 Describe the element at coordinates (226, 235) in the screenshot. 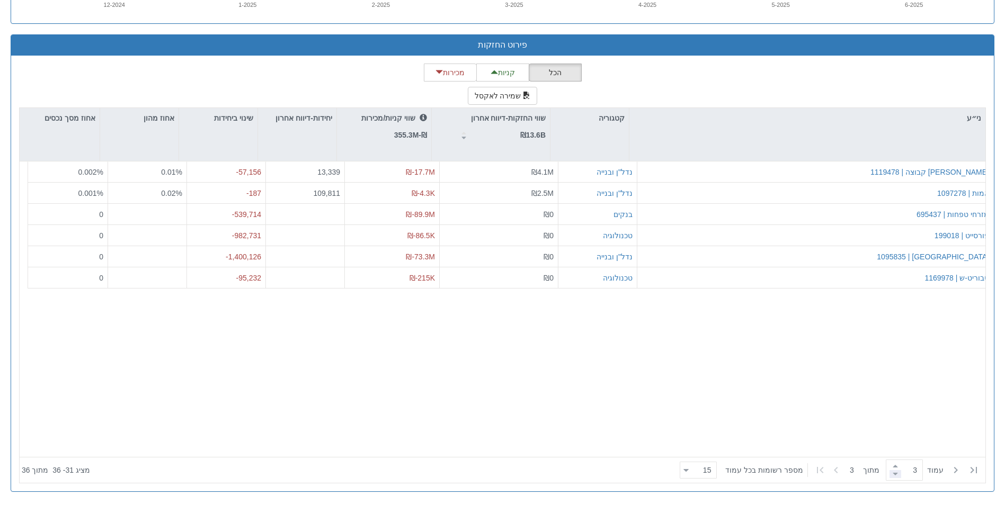

I see `div: -982,731` at that location.